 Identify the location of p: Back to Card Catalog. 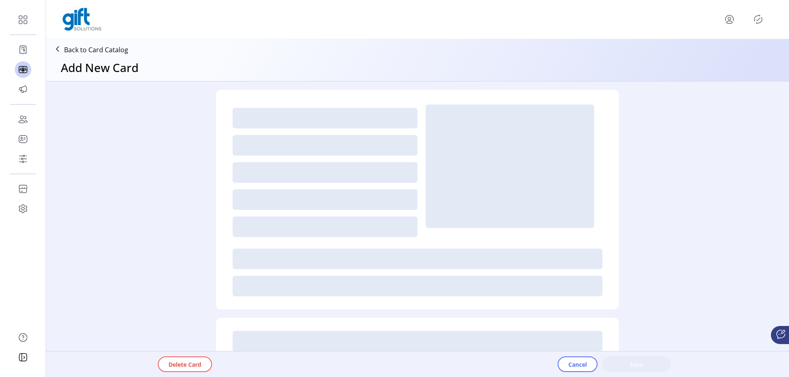
(96, 50).